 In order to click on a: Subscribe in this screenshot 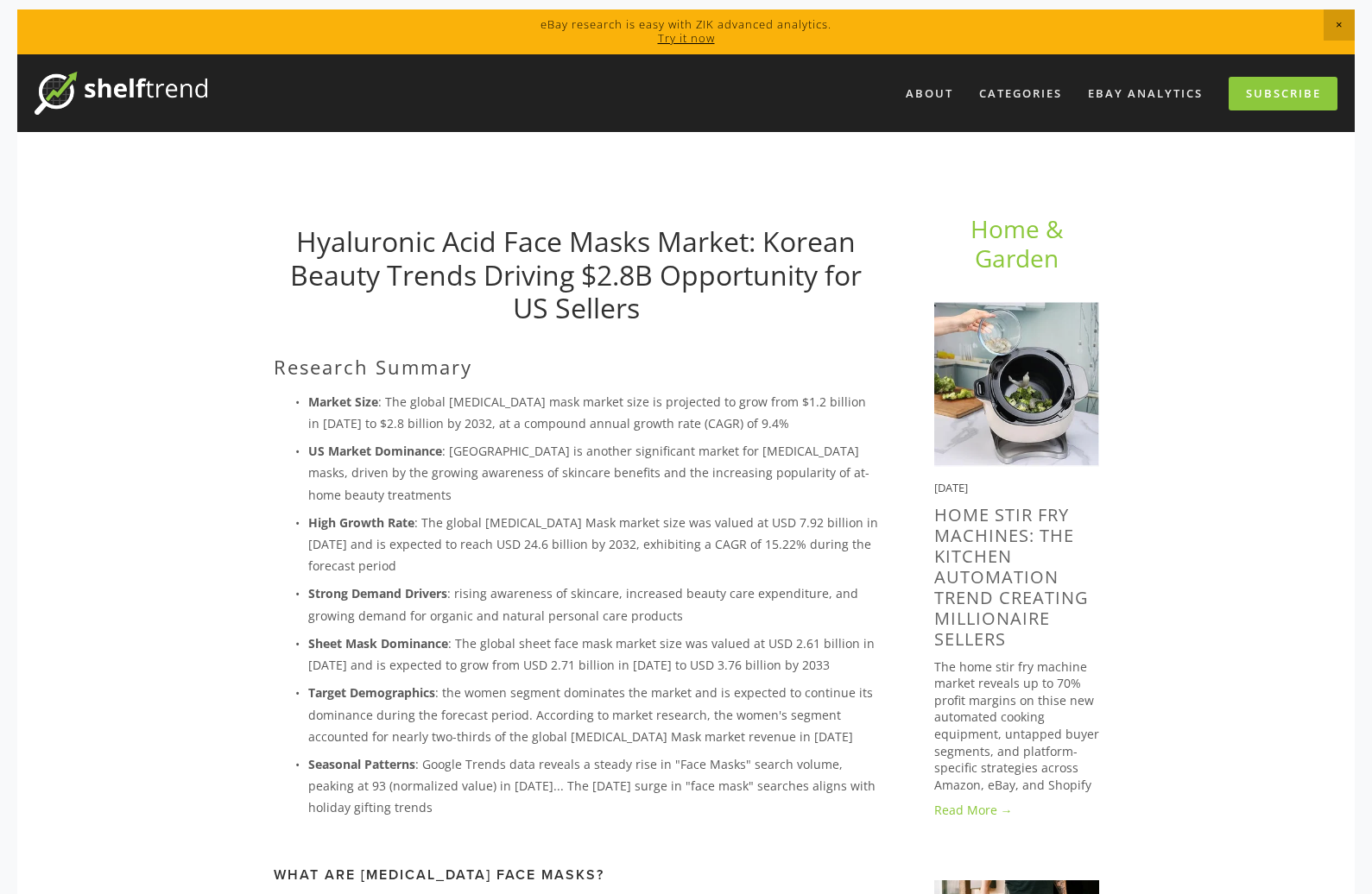, I will do `click(1283, 94)`.